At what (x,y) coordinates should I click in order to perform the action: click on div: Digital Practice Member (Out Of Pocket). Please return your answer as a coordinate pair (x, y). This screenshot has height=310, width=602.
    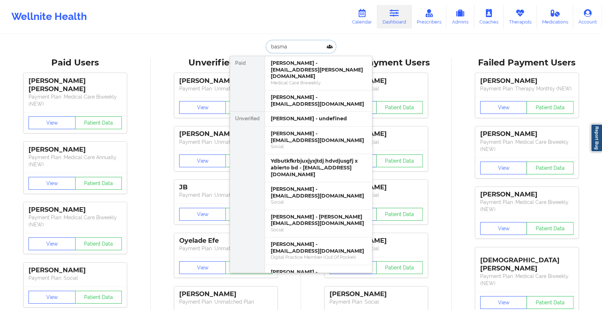
    Looking at the image, I should click on (319, 257).